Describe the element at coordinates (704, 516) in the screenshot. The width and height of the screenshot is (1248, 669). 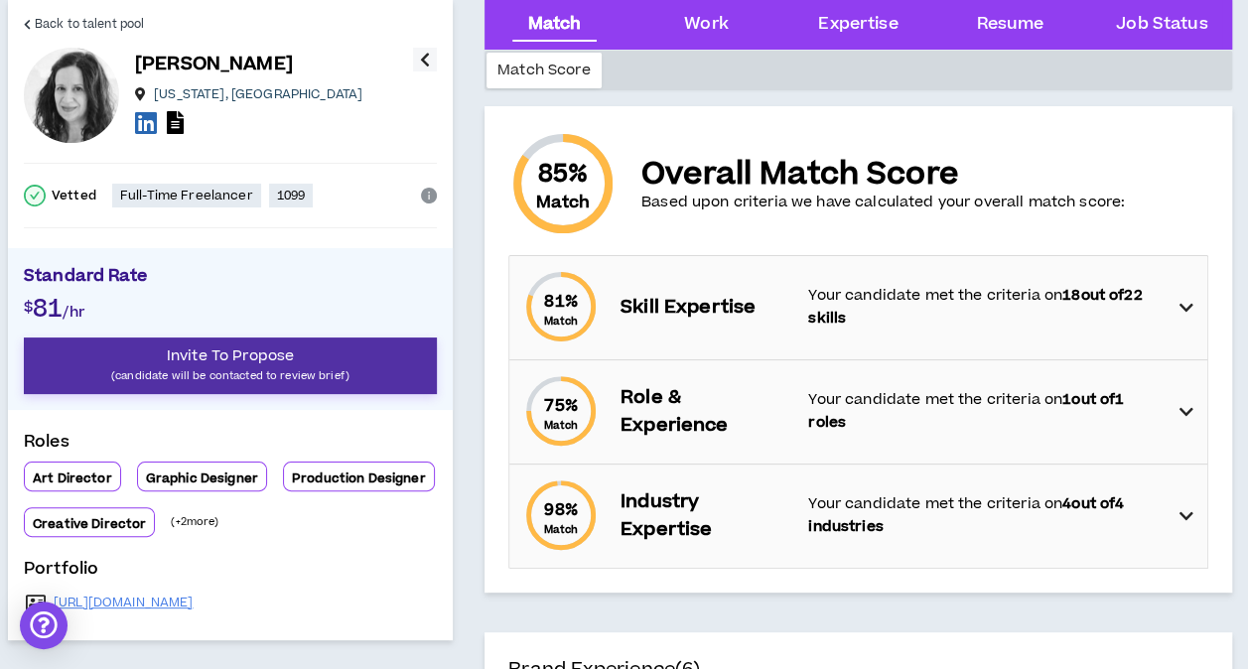
I see `p: Industry Expertise` at that location.